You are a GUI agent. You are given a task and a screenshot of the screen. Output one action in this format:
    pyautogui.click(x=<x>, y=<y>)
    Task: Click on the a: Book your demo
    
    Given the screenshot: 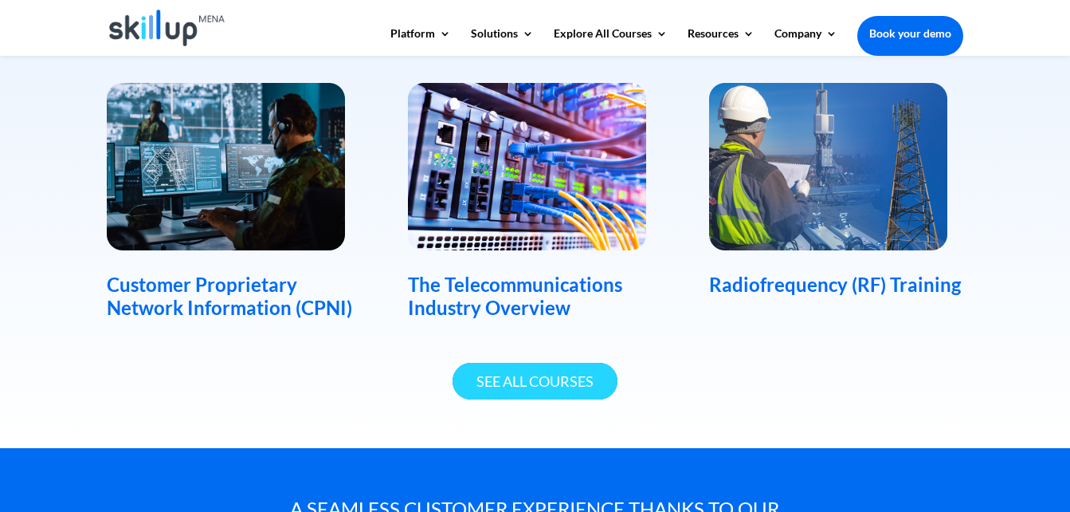 What is the action you would take?
    pyautogui.click(x=910, y=33)
    